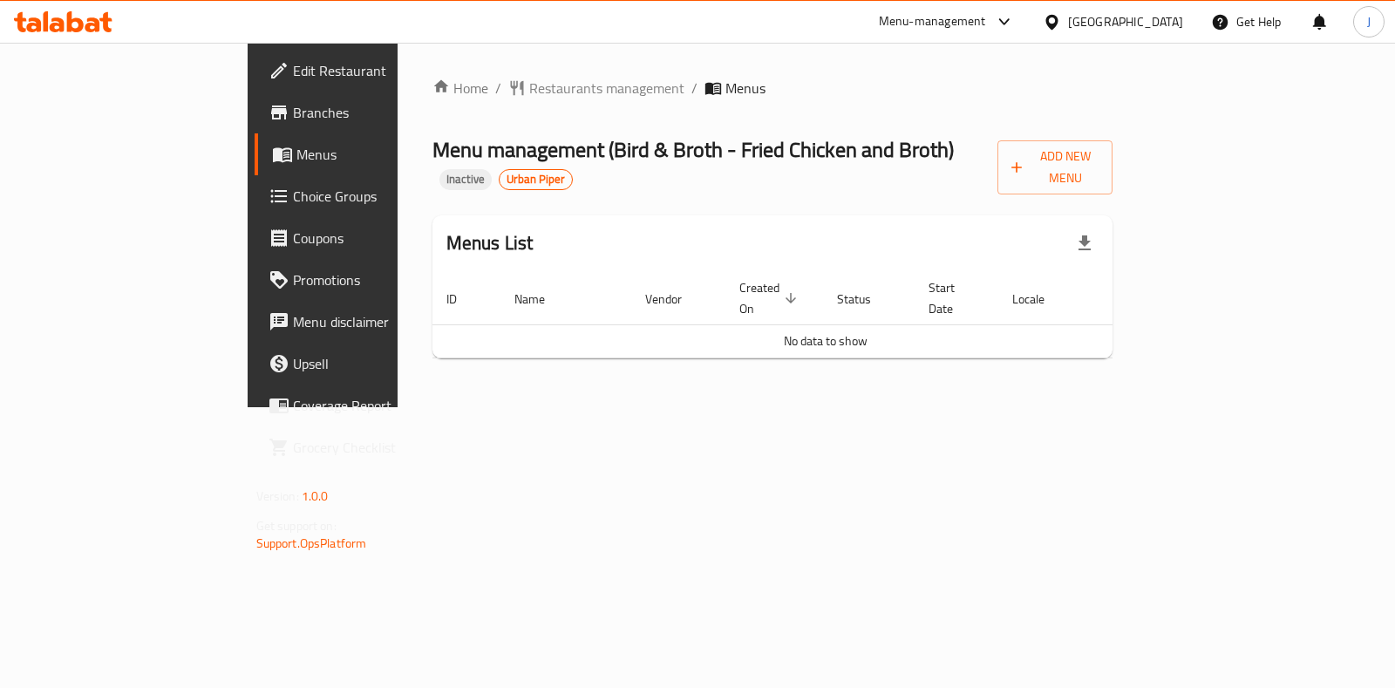 The height and width of the screenshot is (688, 1395). I want to click on a: Branches, so click(367, 112).